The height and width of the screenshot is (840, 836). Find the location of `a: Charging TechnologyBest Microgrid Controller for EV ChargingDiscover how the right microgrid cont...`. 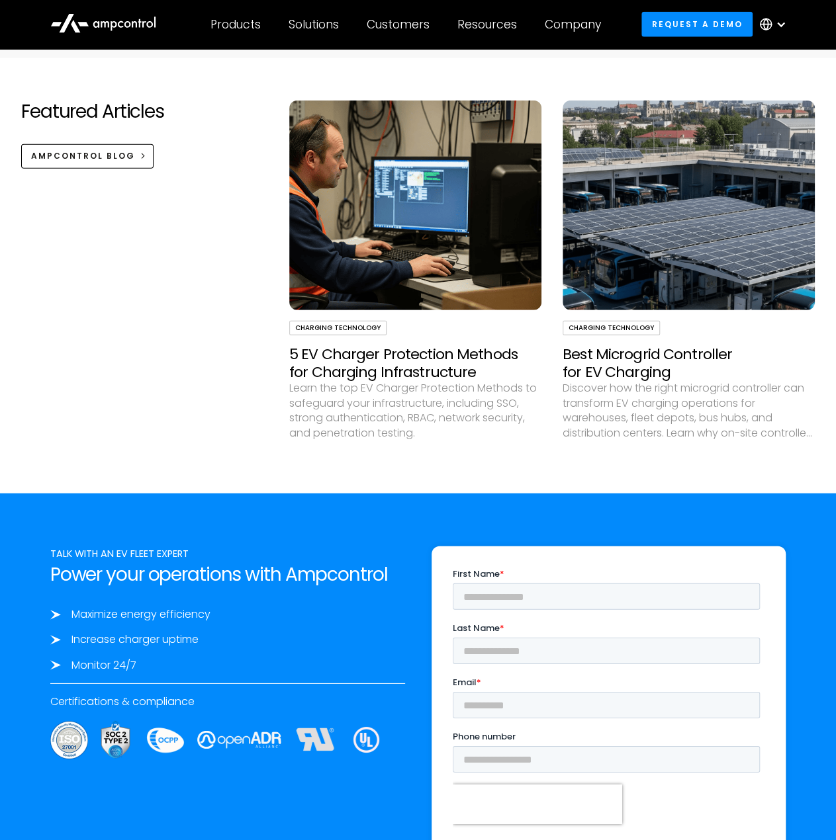

a: Charging TechnologyBest Microgrid Controller for EV ChargingDiscover how the right microgrid cont... is located at coordinates (688, 276).